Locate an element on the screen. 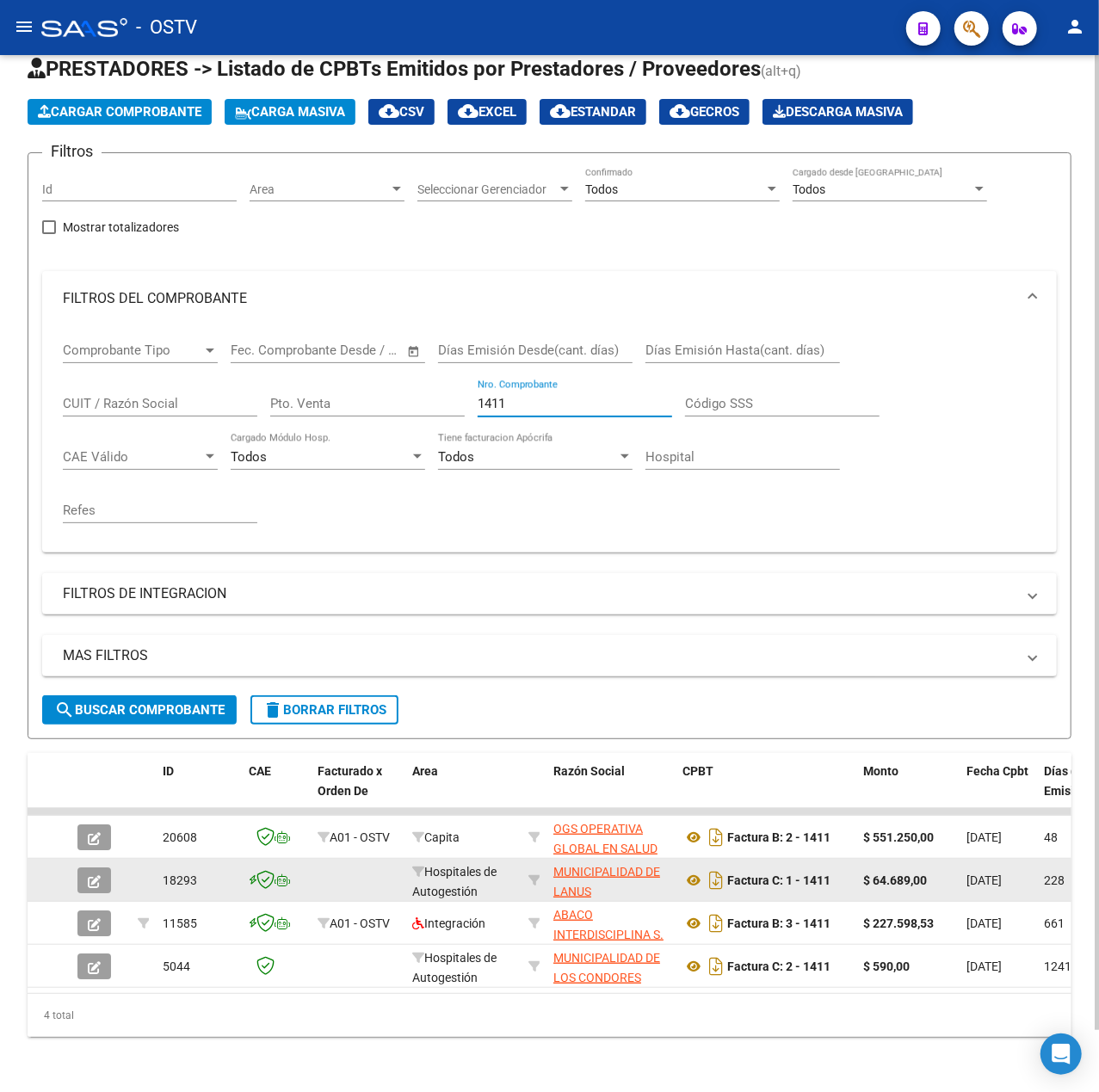 This screenshot has height=1092, width=1099. datatable-header-cell: Monto is located at coordinates (908, 791).